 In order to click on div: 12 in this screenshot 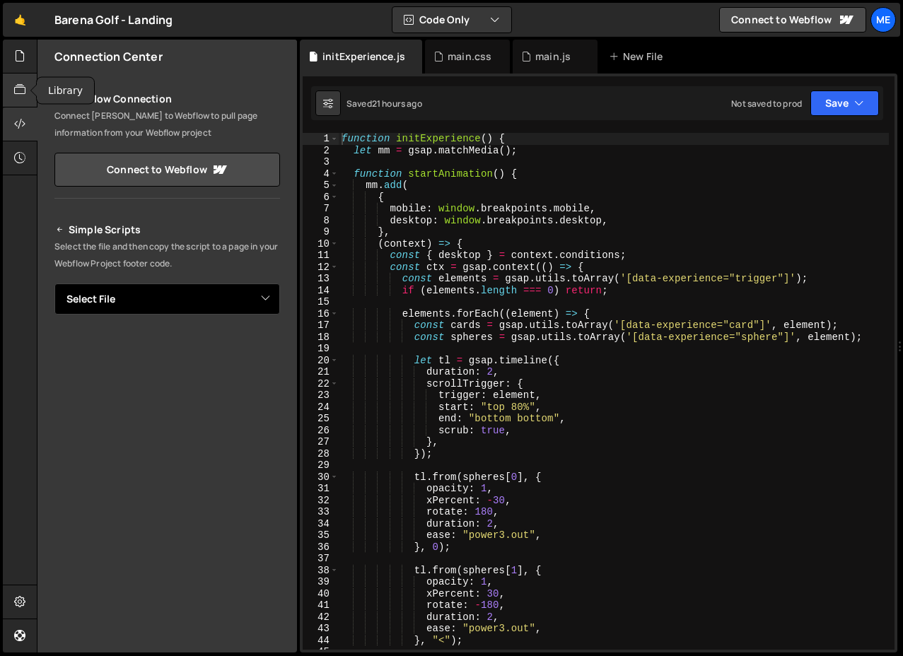, I will do `click(320, 267)`.